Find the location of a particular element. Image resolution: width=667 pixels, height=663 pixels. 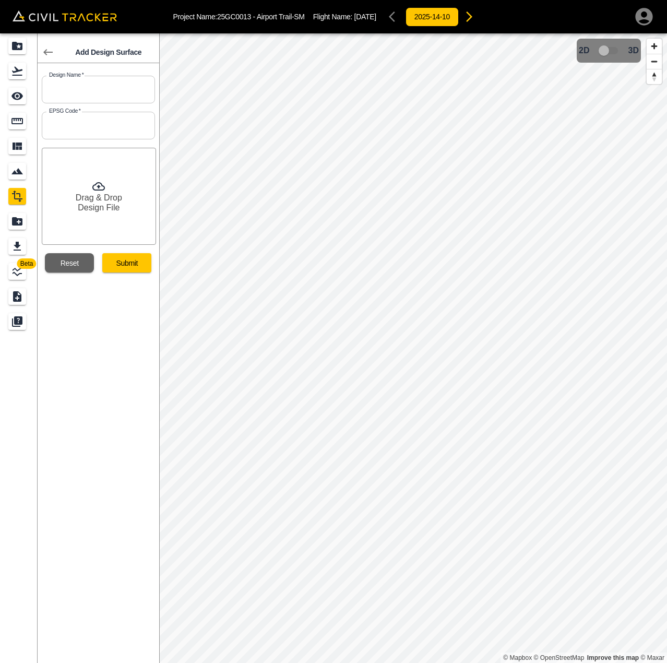

span: 3D is located at coordinates (634, 51).